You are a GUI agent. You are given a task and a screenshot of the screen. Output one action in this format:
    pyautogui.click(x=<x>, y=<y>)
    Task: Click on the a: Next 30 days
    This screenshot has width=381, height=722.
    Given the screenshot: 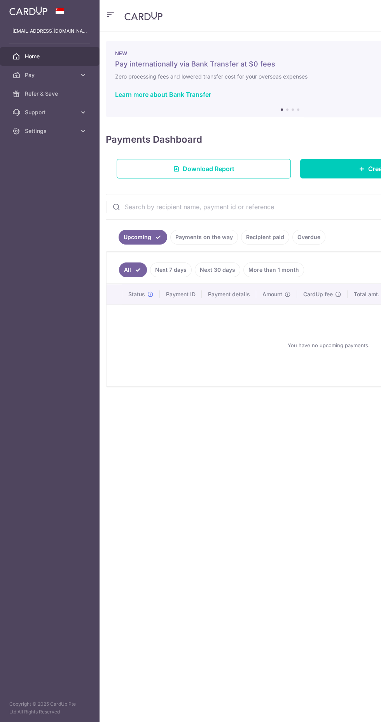 What is the action you would take?
    pyautogui.click(x=217, y=270)
    